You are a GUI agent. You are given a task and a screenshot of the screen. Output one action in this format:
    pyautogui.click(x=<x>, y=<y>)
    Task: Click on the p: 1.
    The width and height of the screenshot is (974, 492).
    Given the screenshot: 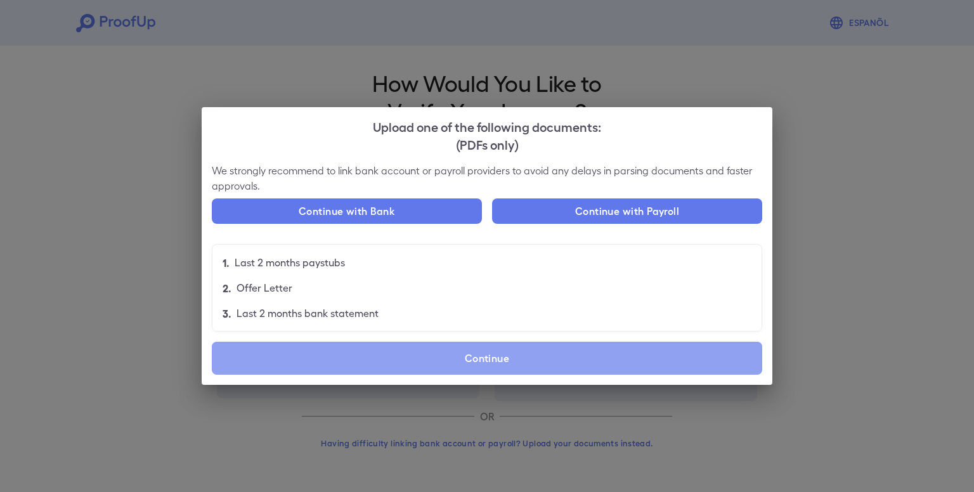 What is the action you would take?
    pyautogui.click(x=226, y=262)
    